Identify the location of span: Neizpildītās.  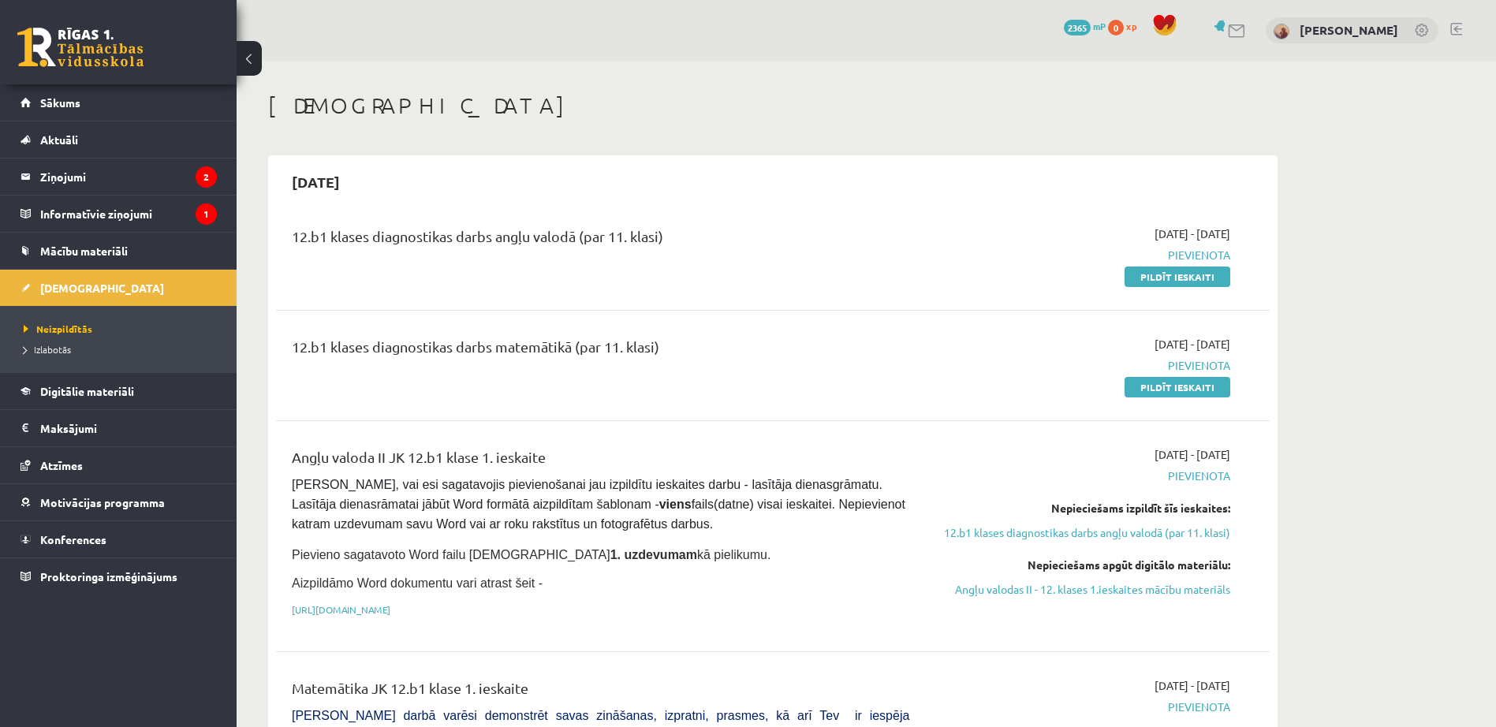
(58, 329).